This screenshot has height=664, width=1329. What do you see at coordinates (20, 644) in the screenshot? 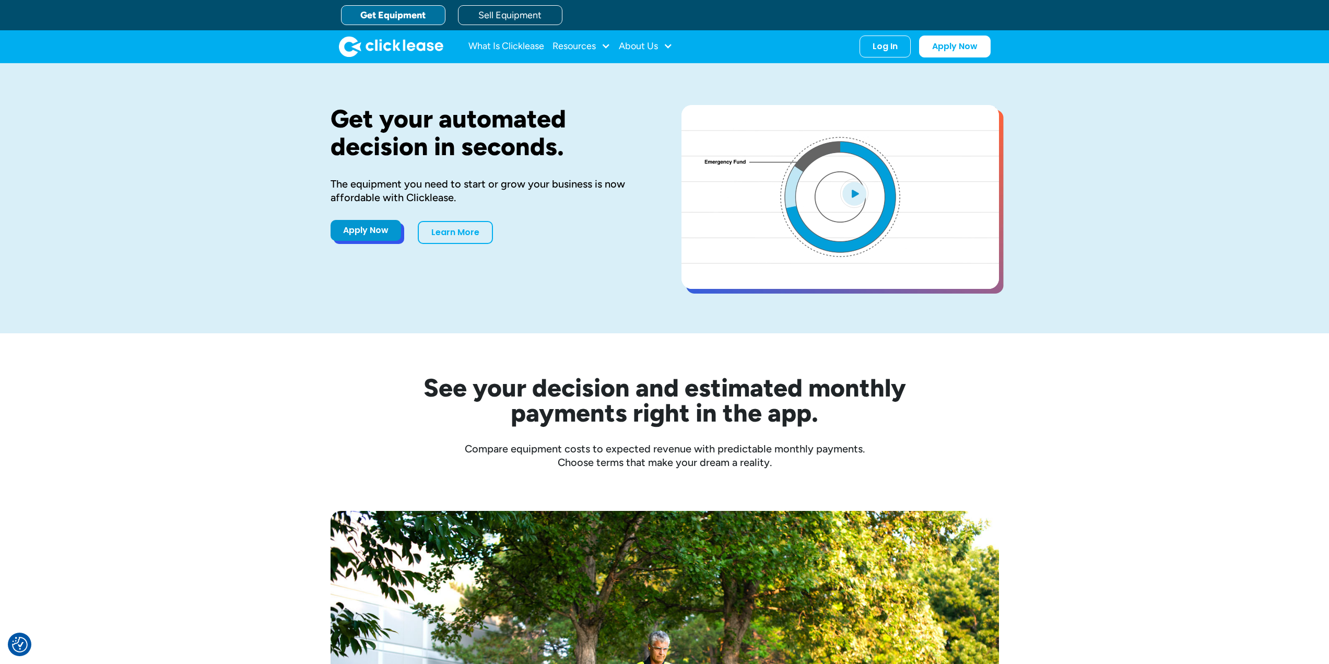
I see `img: Revisit consent button` at bounding box center [20, 644].